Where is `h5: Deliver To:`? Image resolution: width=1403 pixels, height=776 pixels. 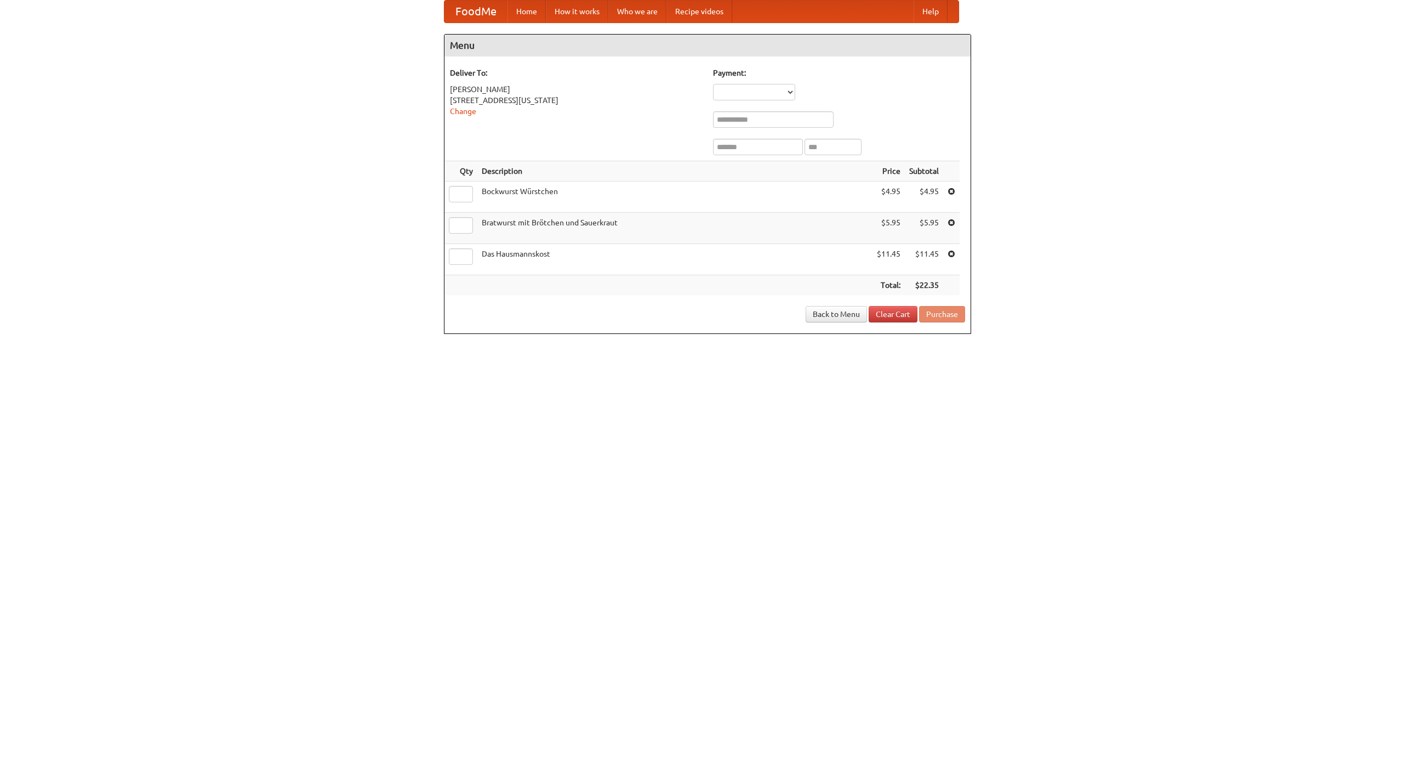 h5: Deliver To: is located at coordinates (576, 73).